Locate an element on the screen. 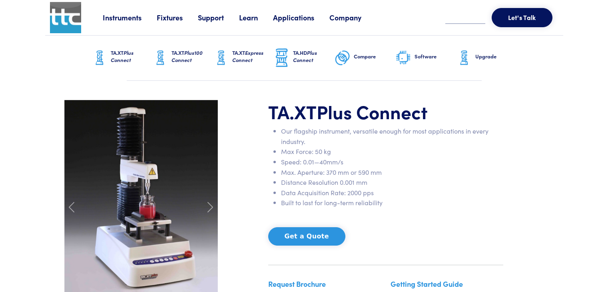 This screenshot has width=608, height=292. button: Get a Quote is located at coordinates (307, 236).